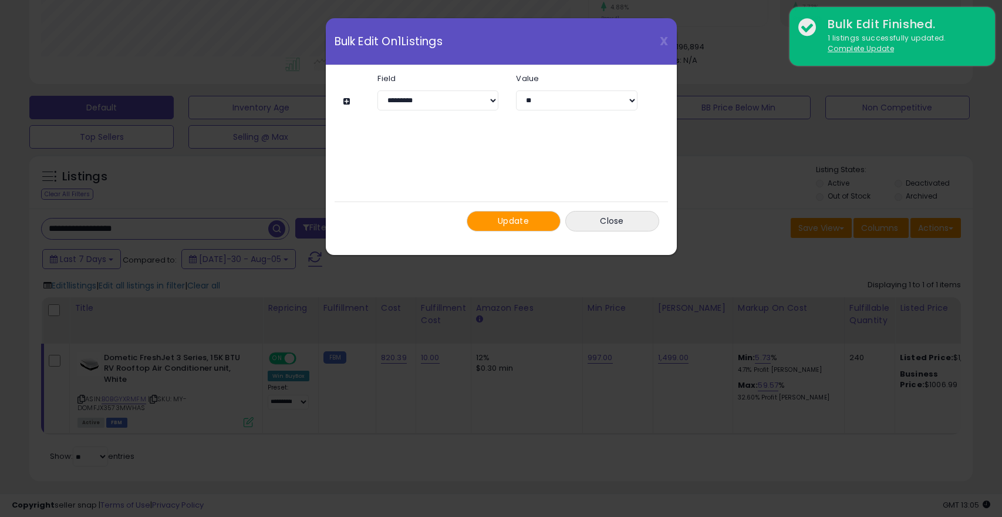 This screenshot has height=517, width=1002. Describe the element at coordinates (389, 41) in the screenshot. I see `span: Bulk Edit On 1 Listings` at that location.